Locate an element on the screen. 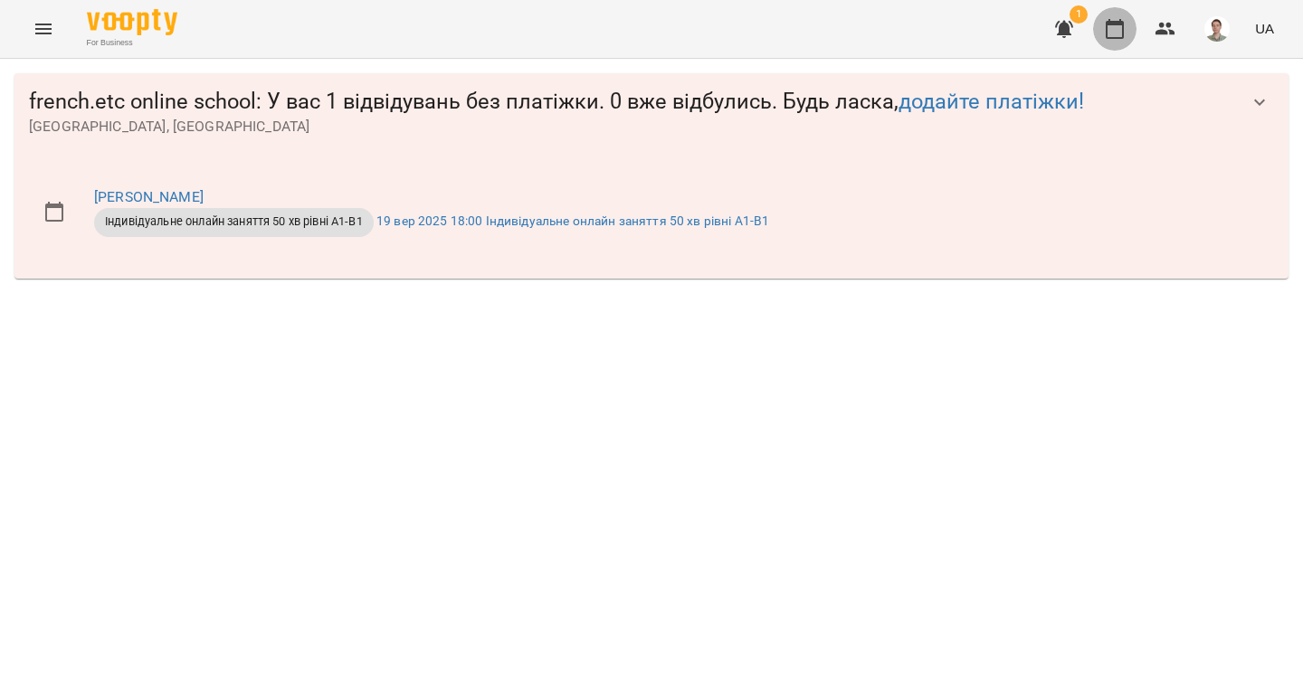  a: додайте платіжки! is located at coordinates (991, 101).